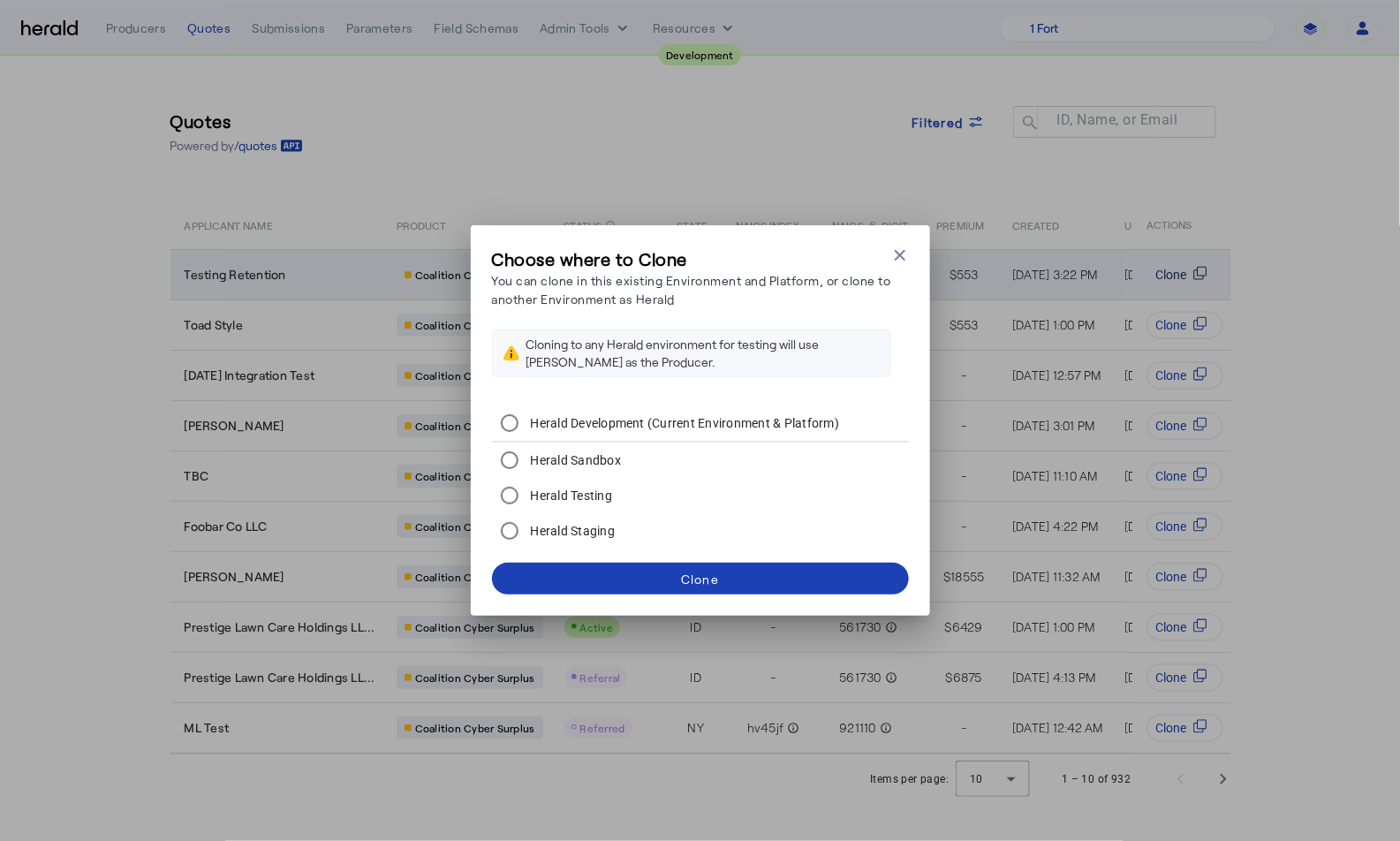 The width and height of the screenshot is (1400, 841). What do you see at coordinates (692, 290) in the screenshot?
I see `p: You can clone in this existing Environment and Platform, or clone to another Environment as Herald` at bounding box center [692, 290].